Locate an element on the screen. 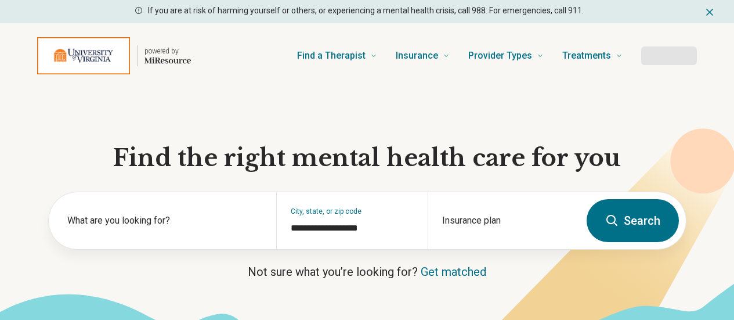  a: Insurance is located at coordinates (422, 56).